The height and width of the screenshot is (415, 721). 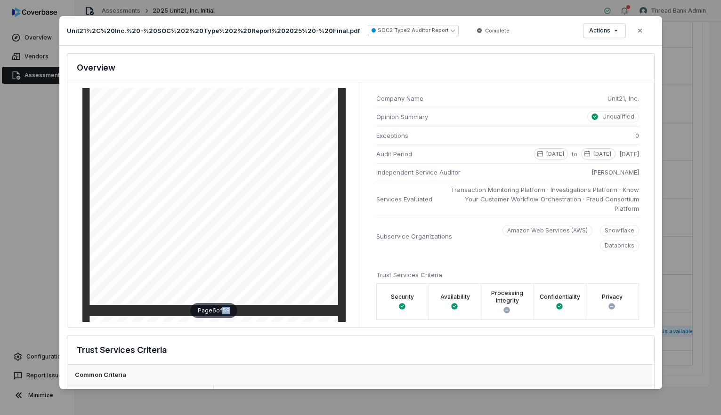 What do you see at coordinates (418, 172) in the screenshot?
I see `span: Independent Service Auditor` at bounding box center [418, 172].